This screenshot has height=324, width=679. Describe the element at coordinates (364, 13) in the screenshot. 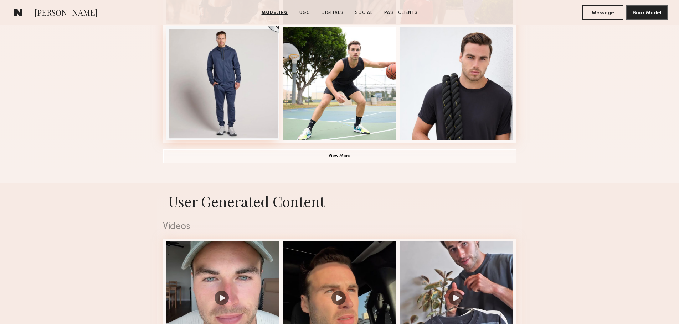

I see `a: Social` at that location.